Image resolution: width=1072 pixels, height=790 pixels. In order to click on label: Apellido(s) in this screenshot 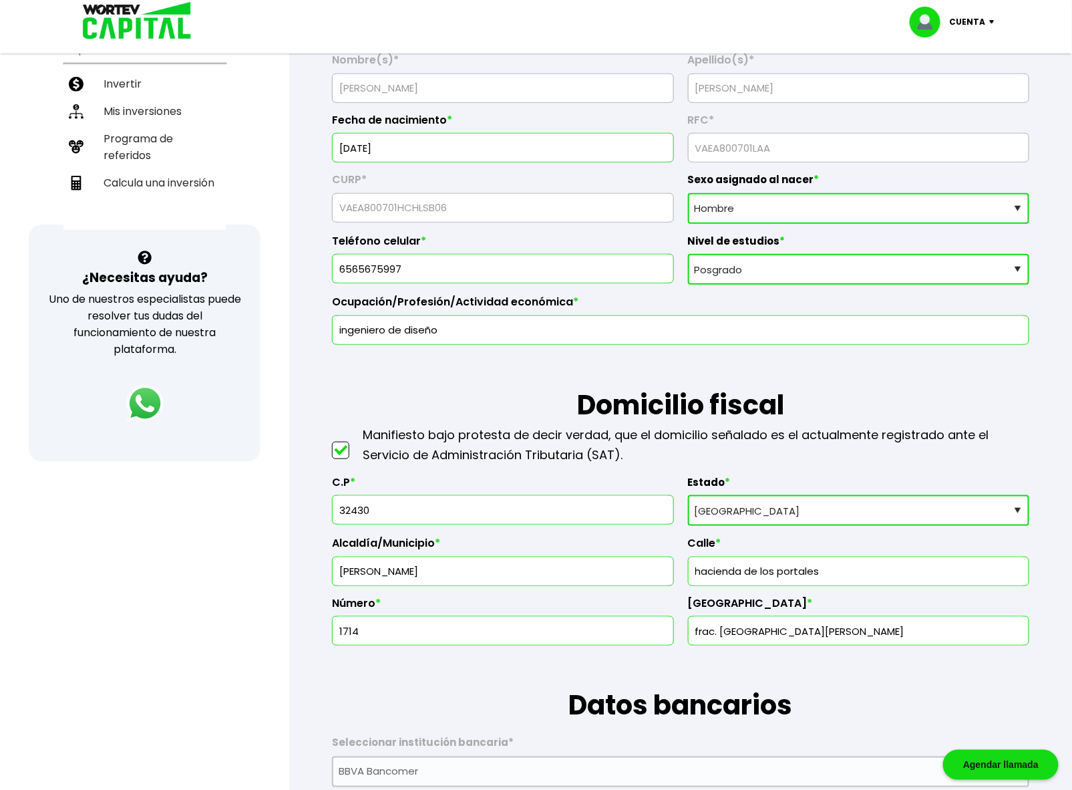, I will do `click(859, 63)`.